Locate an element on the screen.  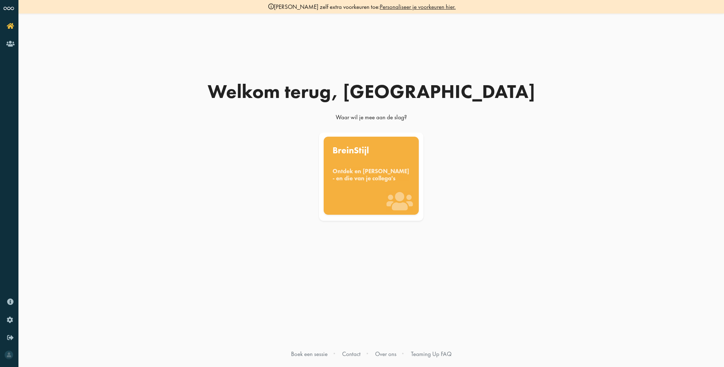
div: BreinStijl is located at coordinates (371, 150).